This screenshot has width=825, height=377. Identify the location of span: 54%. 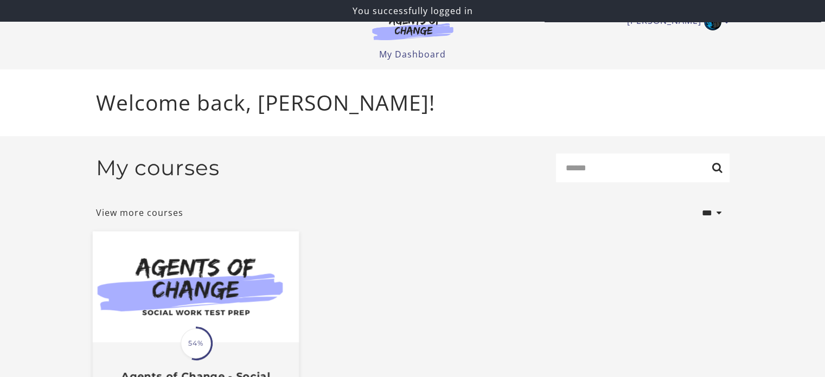
(196, 343).